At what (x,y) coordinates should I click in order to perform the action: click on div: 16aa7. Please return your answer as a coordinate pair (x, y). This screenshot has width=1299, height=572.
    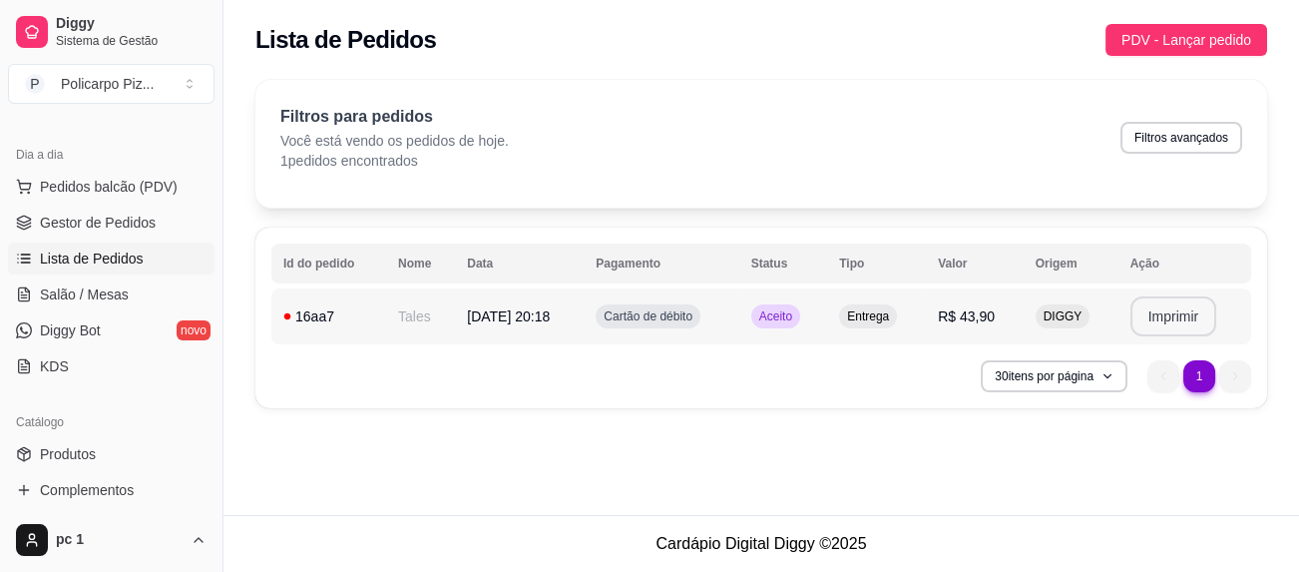
    Looking at the image, I should click on (328, 316).